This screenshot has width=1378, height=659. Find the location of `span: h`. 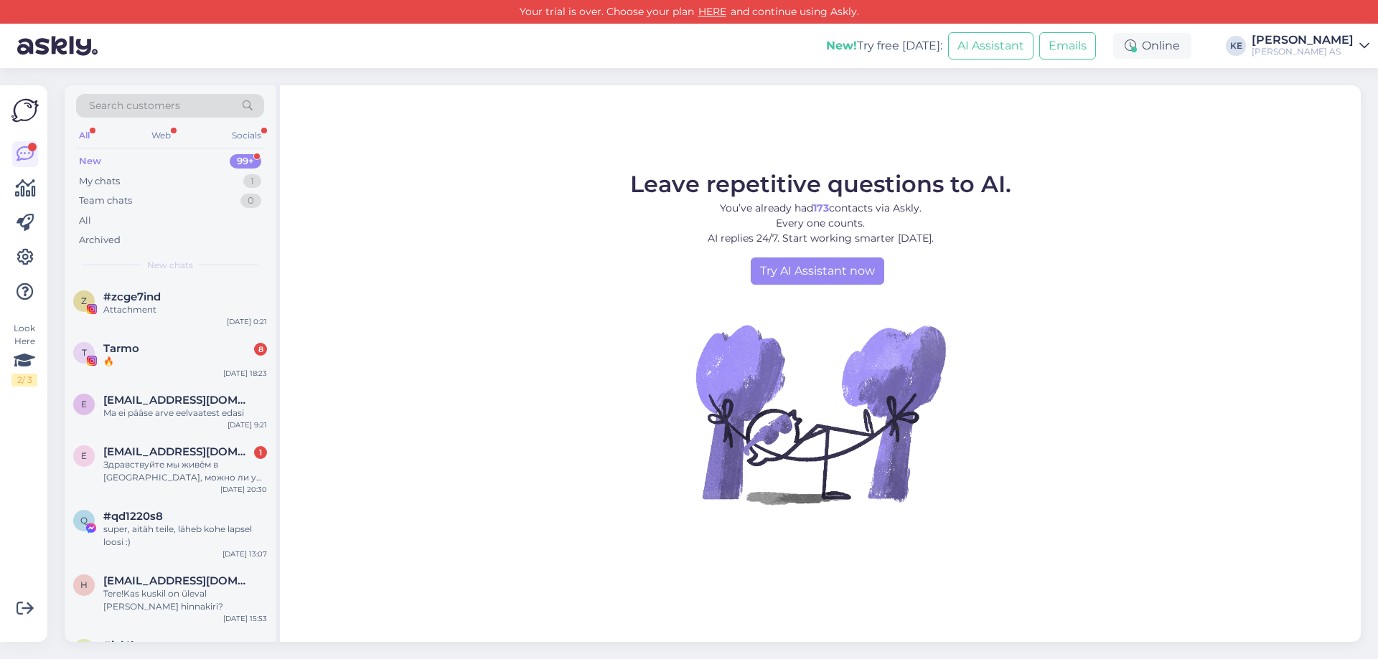

span: h is located at coordinates (84, 585).